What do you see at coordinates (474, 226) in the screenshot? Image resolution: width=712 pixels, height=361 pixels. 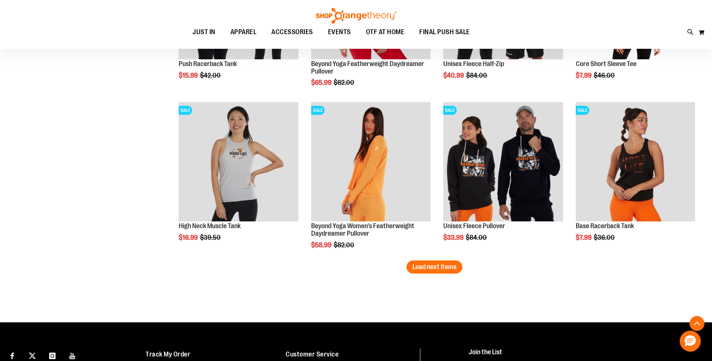 I see `a: Unisex Fleece Pullover` at bounding box center [474, 226].